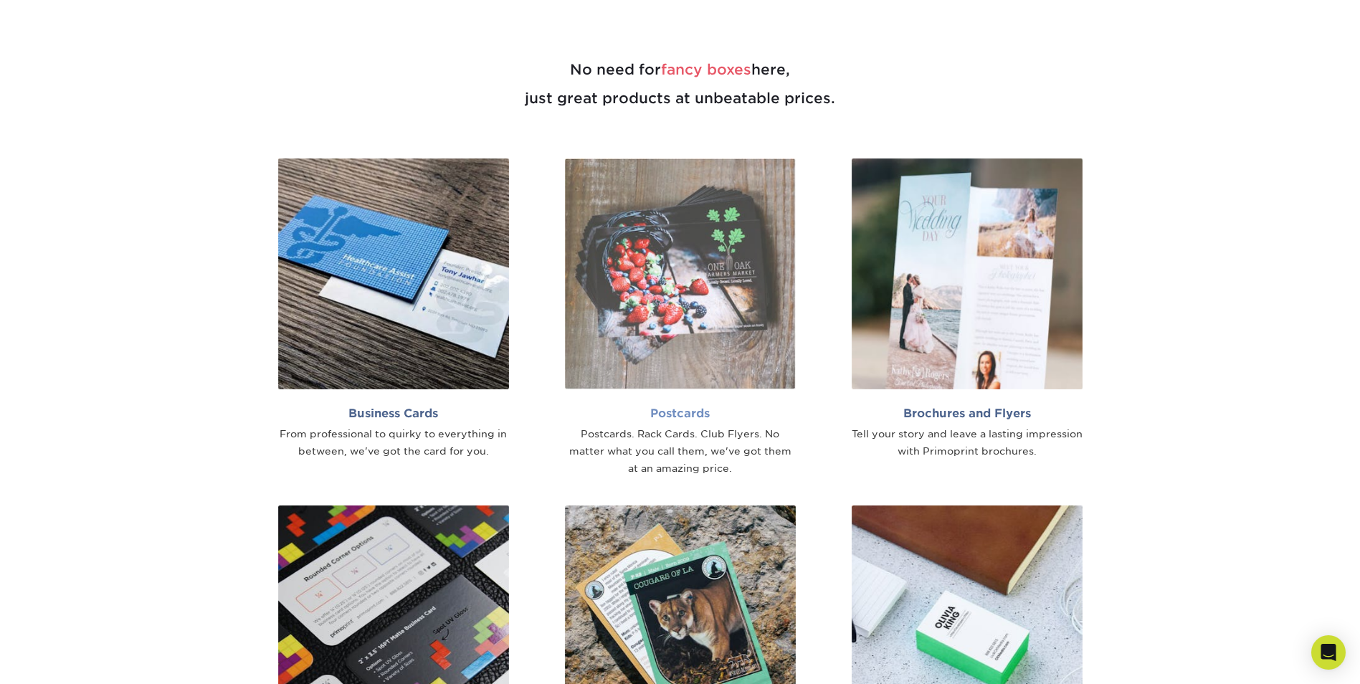 Image resolution: width=1360 pixels, height=684 pixels. I want to click on img: Business Cards, so click(394, 274).